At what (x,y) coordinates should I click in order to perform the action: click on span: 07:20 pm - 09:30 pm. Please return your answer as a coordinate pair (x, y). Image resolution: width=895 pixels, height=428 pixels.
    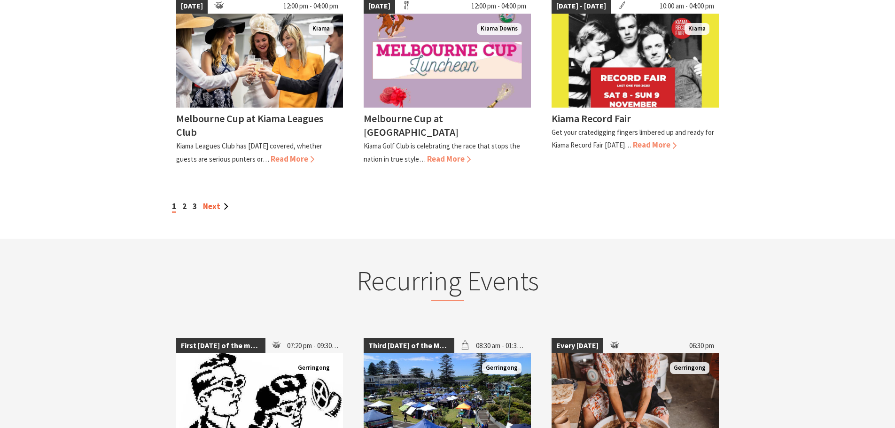
    Looking at the image, I should click on (312, 346).